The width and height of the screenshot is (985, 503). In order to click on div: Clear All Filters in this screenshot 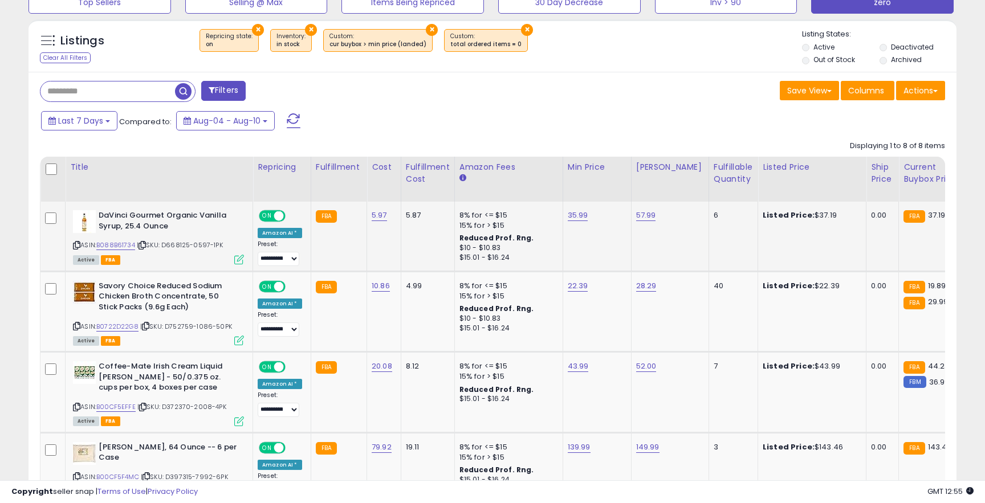, I will do `click(65, 58)`.